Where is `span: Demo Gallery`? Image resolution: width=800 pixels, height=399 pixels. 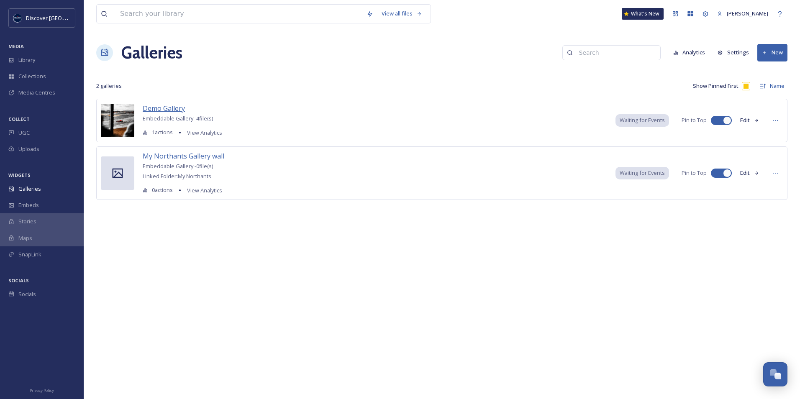 span: Demo Gallery is located at coordinates (164, 108).